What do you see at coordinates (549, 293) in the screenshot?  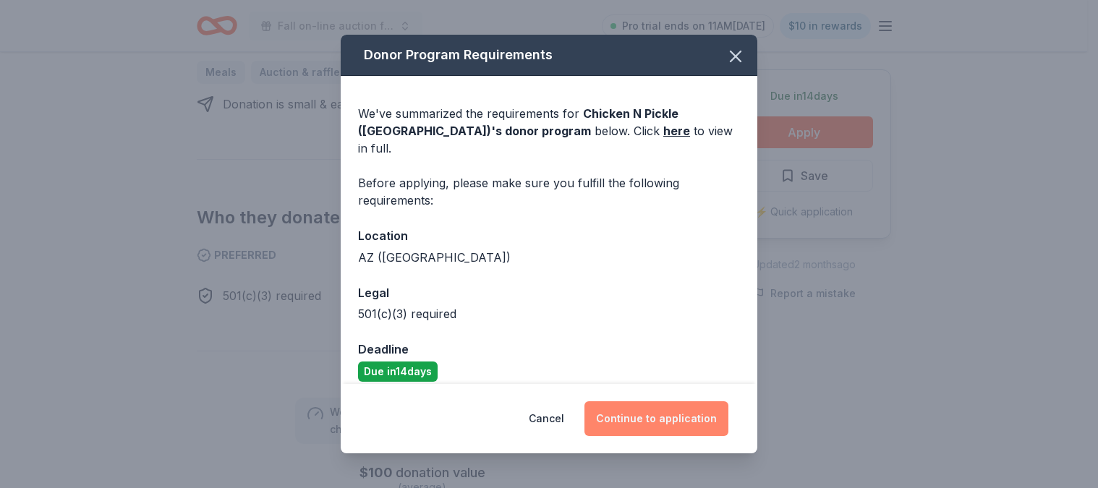 I see `div: Legal` at bounding box center [549, 293].